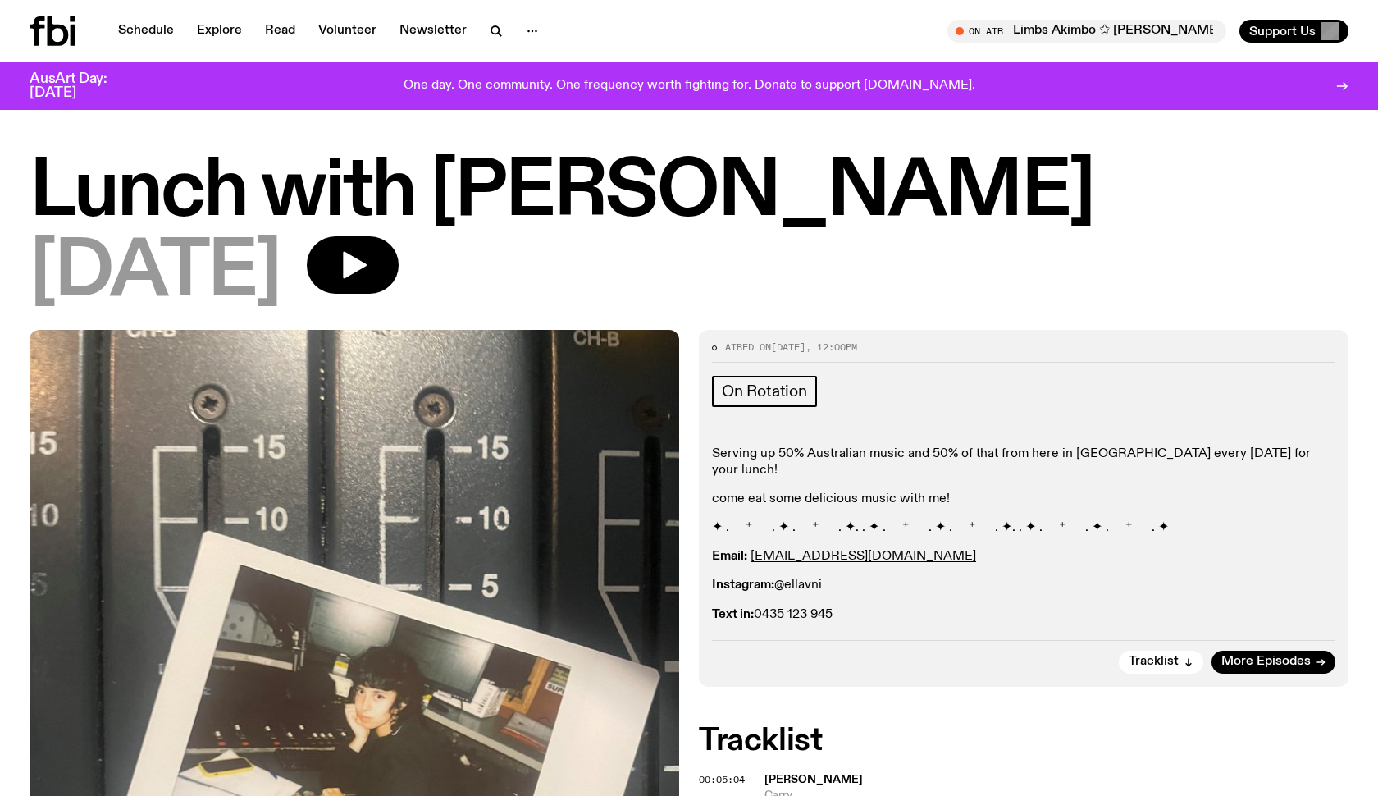 The height and width of the screenshot is (796, 1378). I want to click on a: Schedule, so click(146, 31).